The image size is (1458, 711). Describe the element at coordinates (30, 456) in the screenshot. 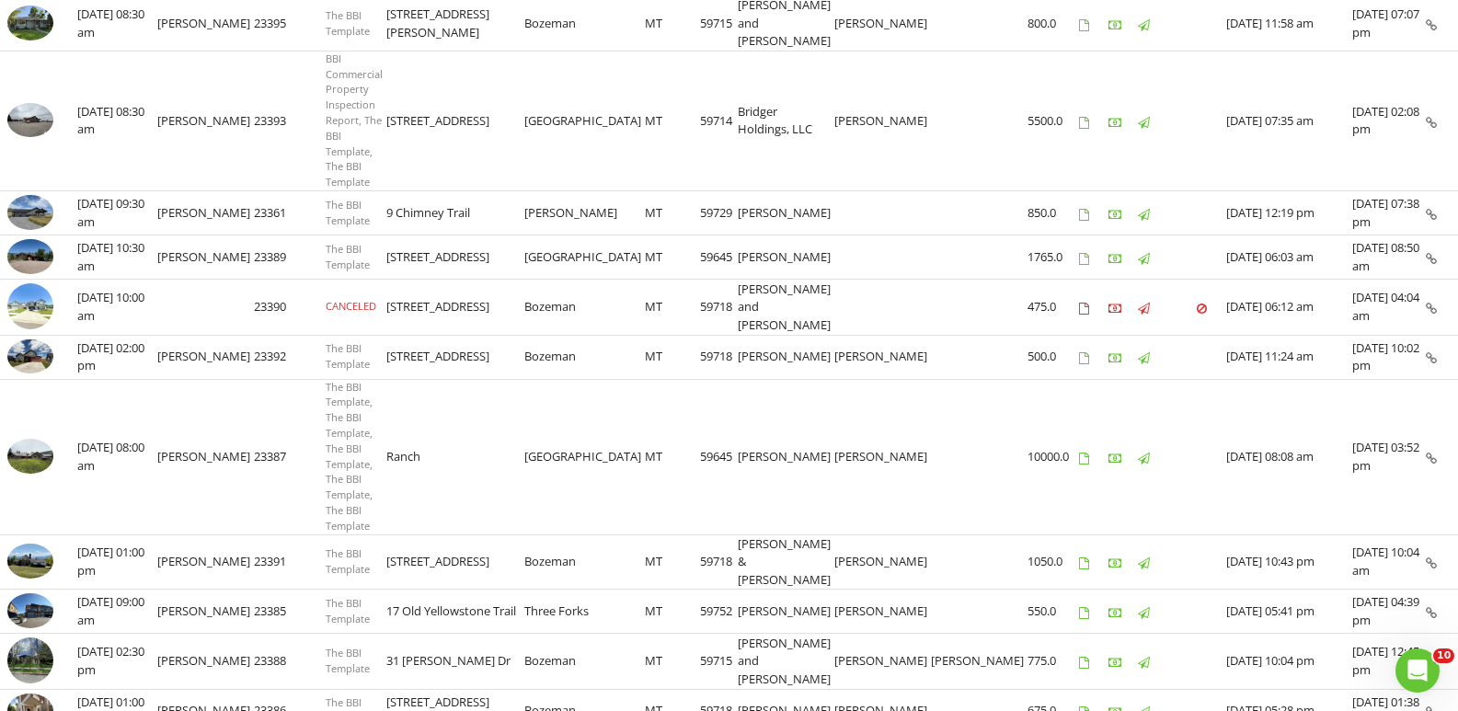

I see `img: 9000926%2Fcover_photos%2FLVVm93jk9QMdeRsXuiQo%2Fsmall.jpg` at that location.